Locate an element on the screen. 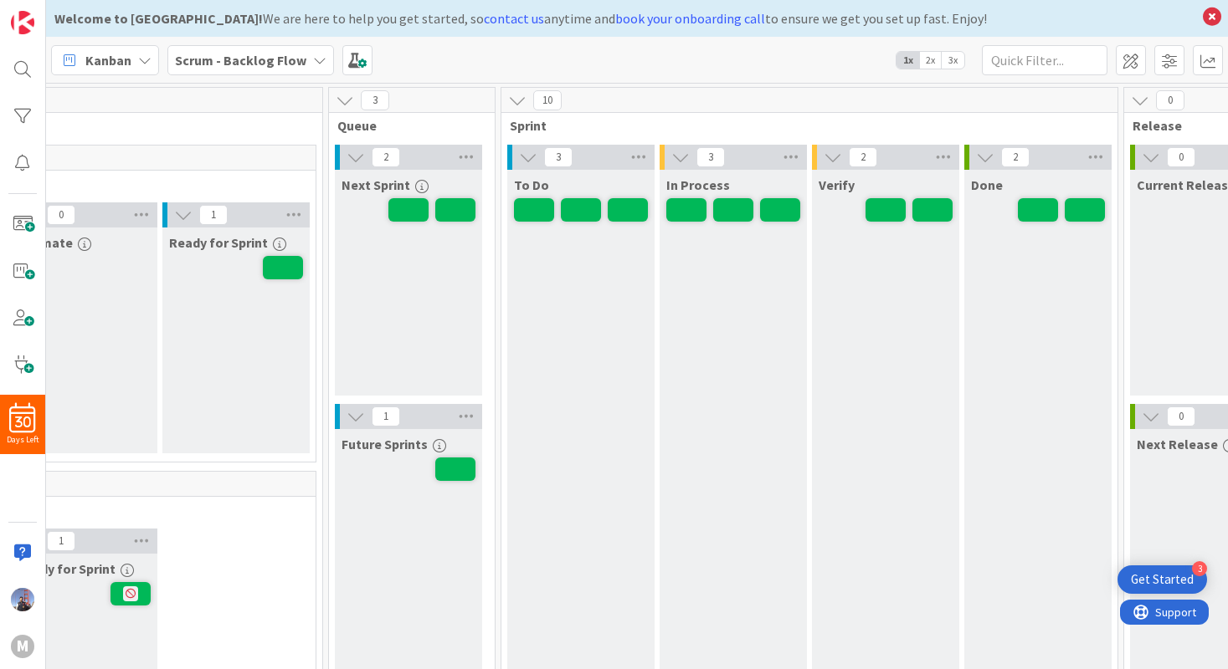  span: To Do is located at coordinates (531, 185).